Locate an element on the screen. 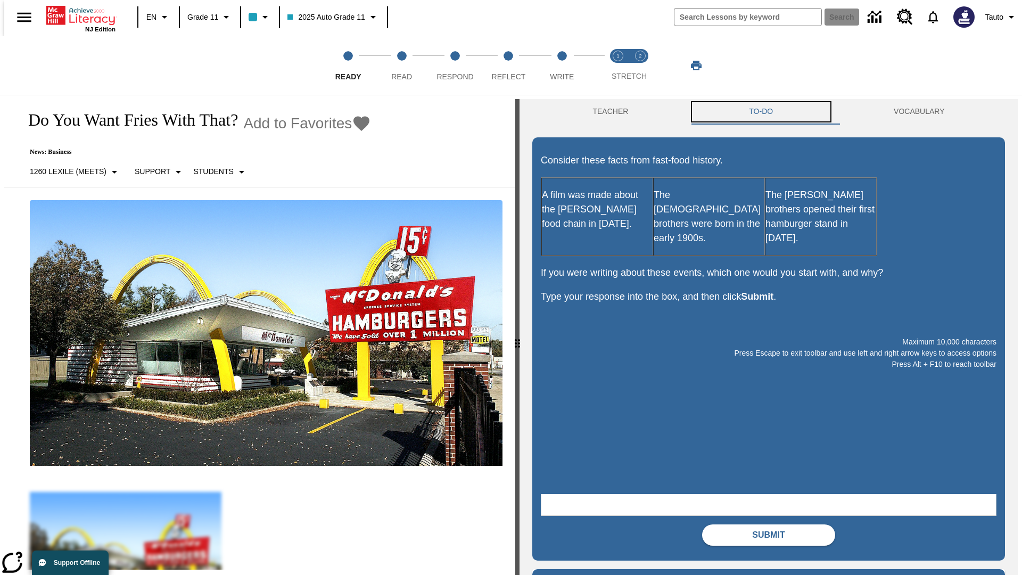 This screenshot has height=575, width=1022. button: Stretch Respond step 2 of 2 is located at coordinates (640, 65).